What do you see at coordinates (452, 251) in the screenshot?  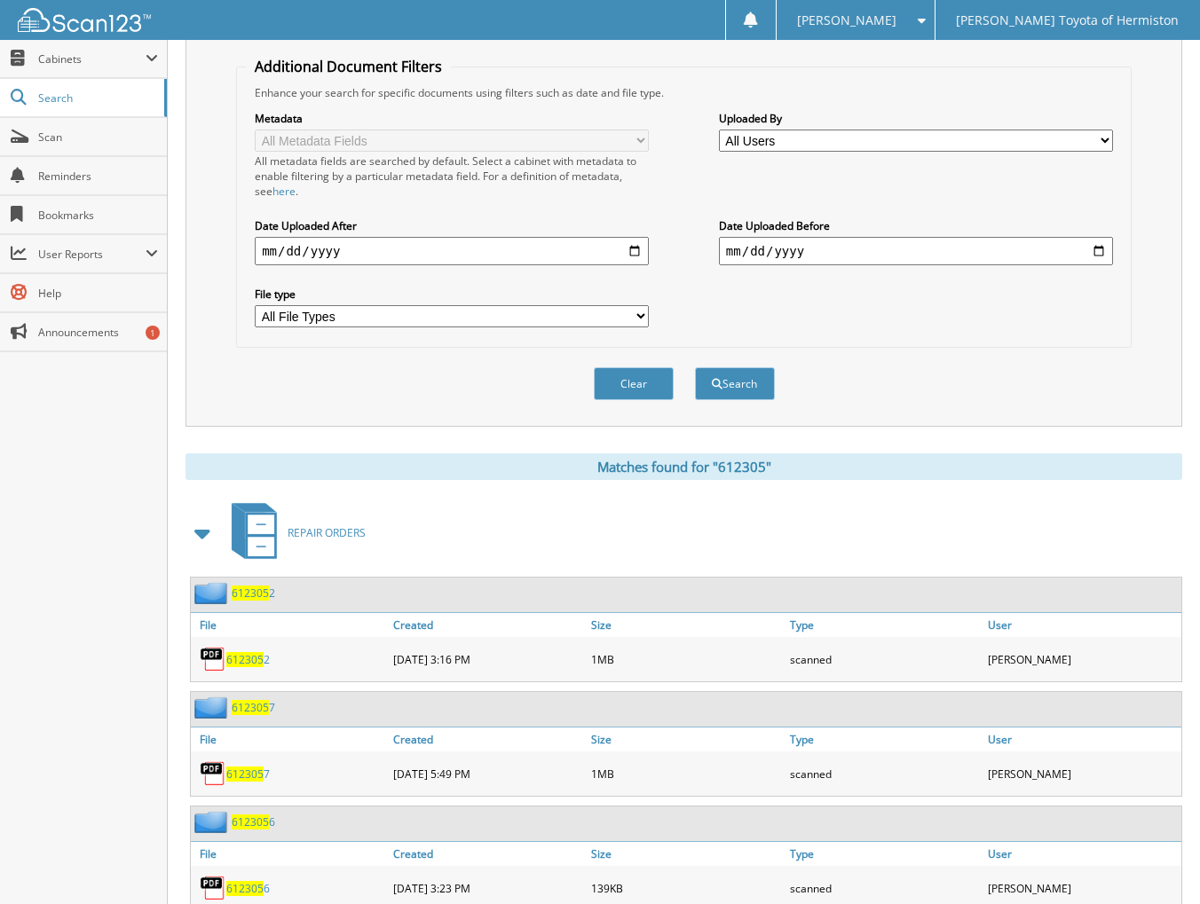 I see `input: start` at bounding box center [452, 251].